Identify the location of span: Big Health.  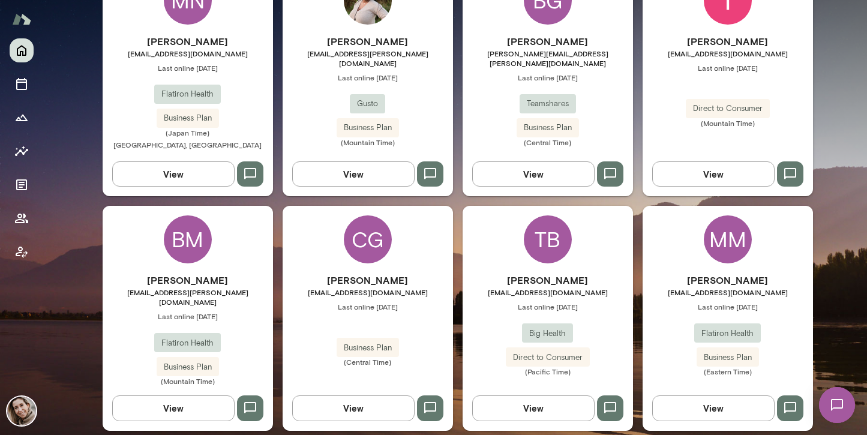
(547, 334).